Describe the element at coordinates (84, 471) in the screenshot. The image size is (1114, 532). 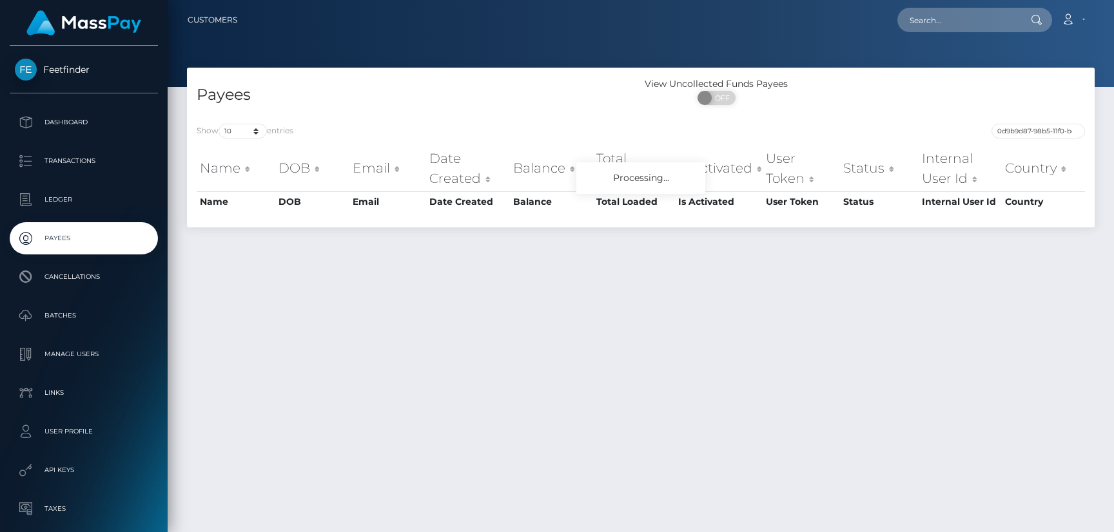
I see `a: API Keys` at that location.